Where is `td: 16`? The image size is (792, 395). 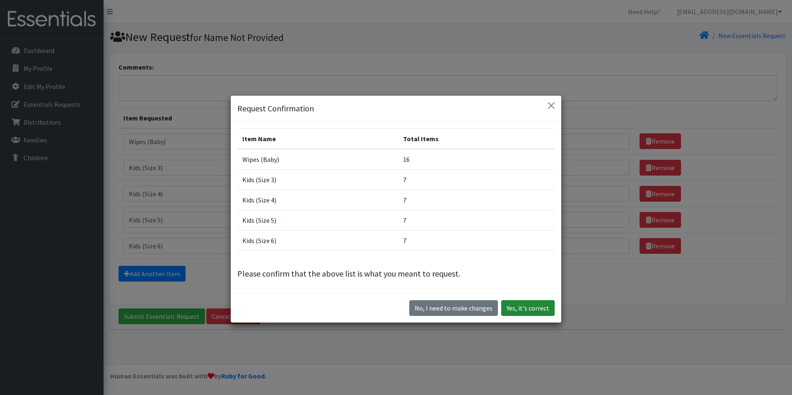
td: 16 is located at coordinates (476, 159).